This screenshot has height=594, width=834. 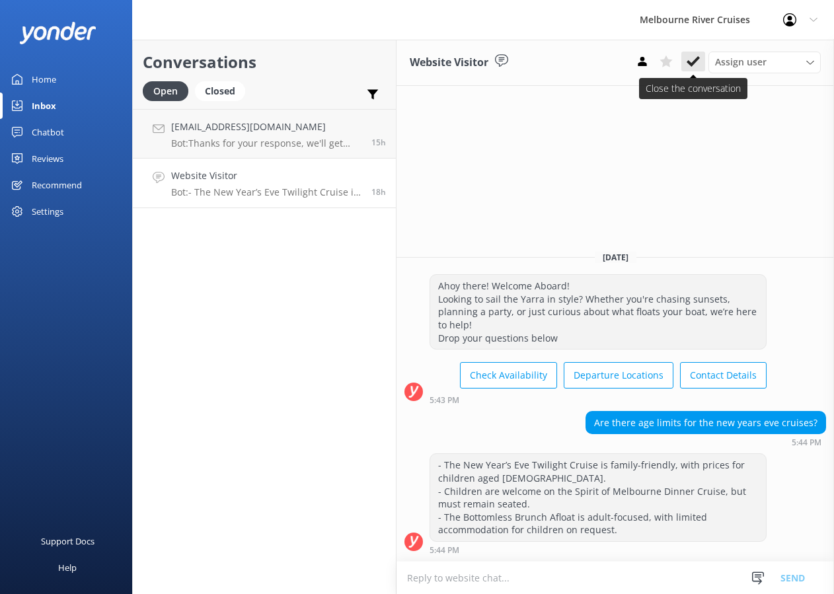 I want to click on button: Departure Locations, so click(x=618, y=375).